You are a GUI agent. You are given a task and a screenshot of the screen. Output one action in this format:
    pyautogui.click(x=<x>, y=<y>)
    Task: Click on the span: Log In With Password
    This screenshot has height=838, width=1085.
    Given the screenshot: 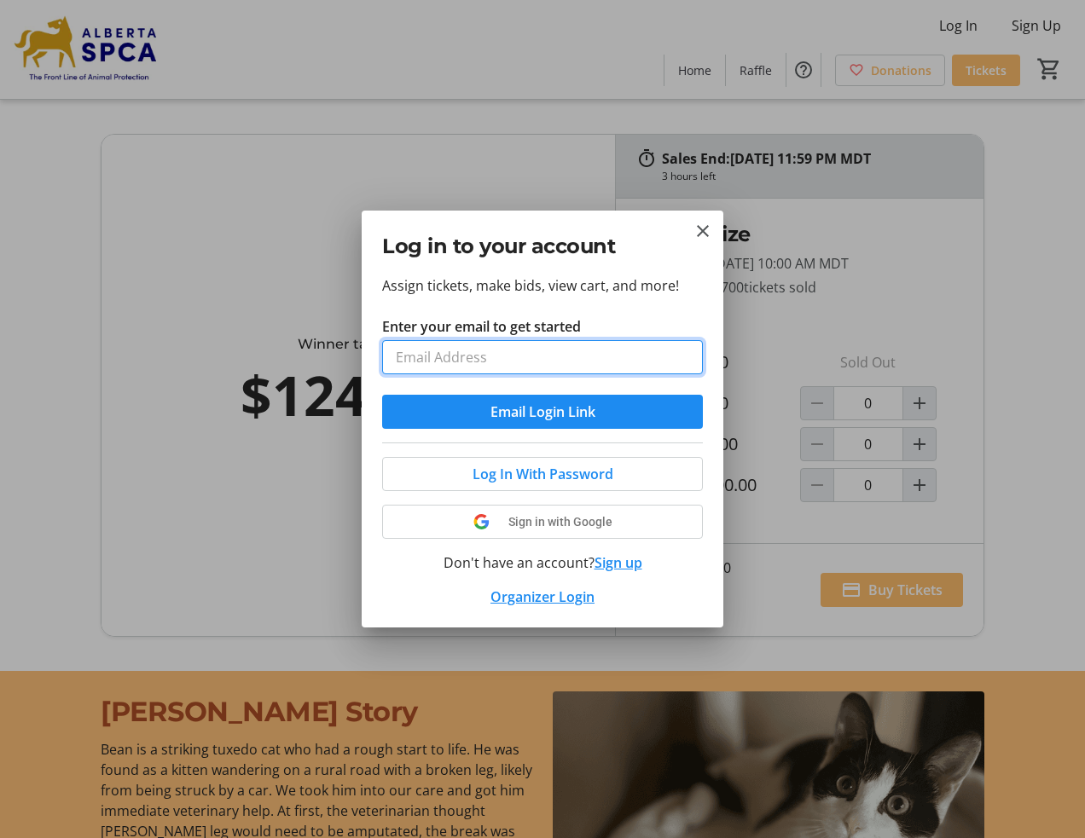 What is the action you would take?
    pyautogui.click(x=542, y=474)
    